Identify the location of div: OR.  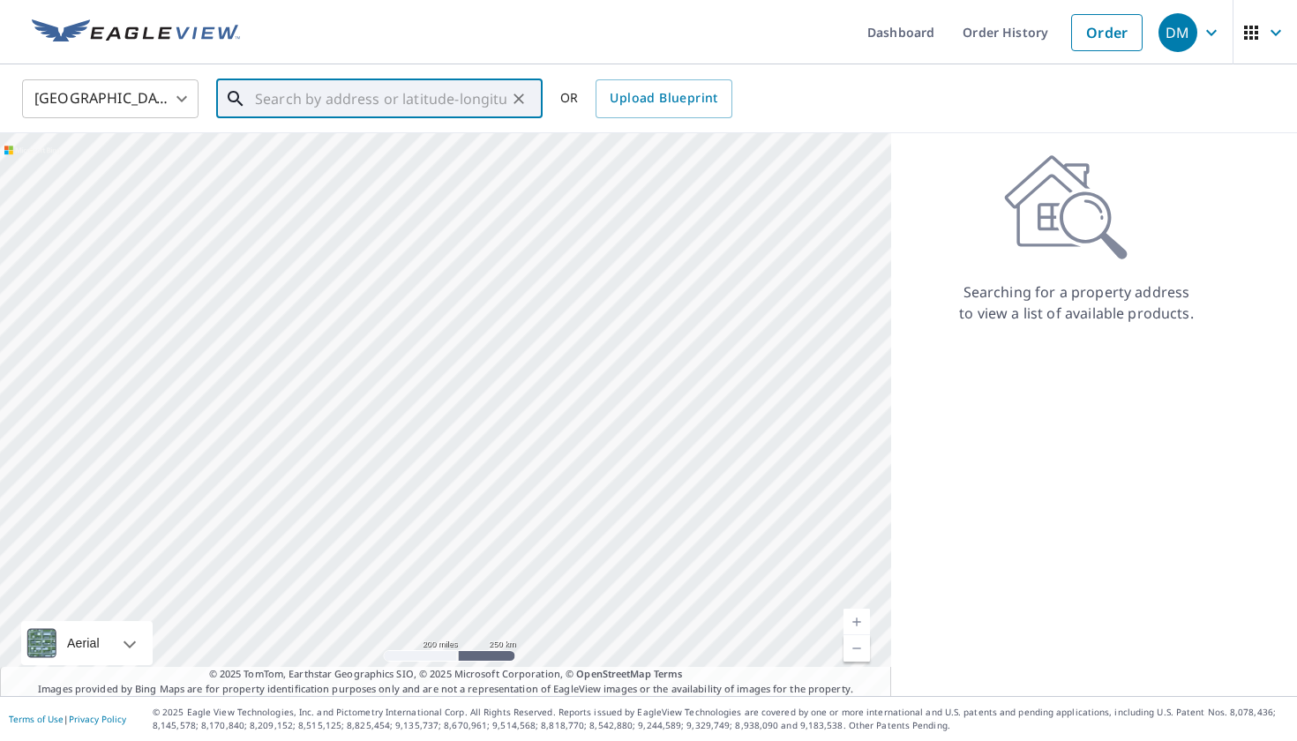
(646, 99).